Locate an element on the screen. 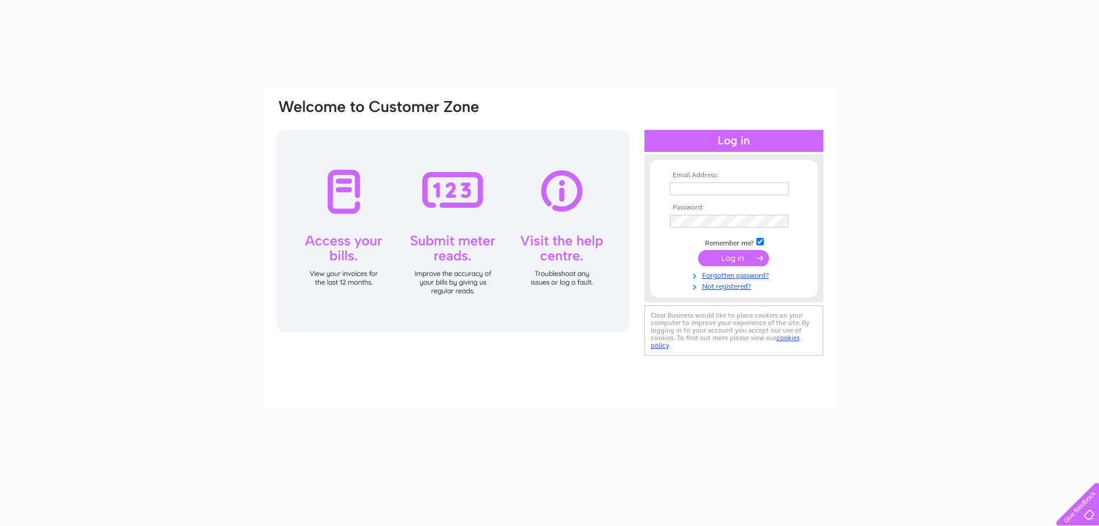 Image resolution: width=1099 pixels, height=526 pixels. td: Remember me? is located at coordinates (734, 242).